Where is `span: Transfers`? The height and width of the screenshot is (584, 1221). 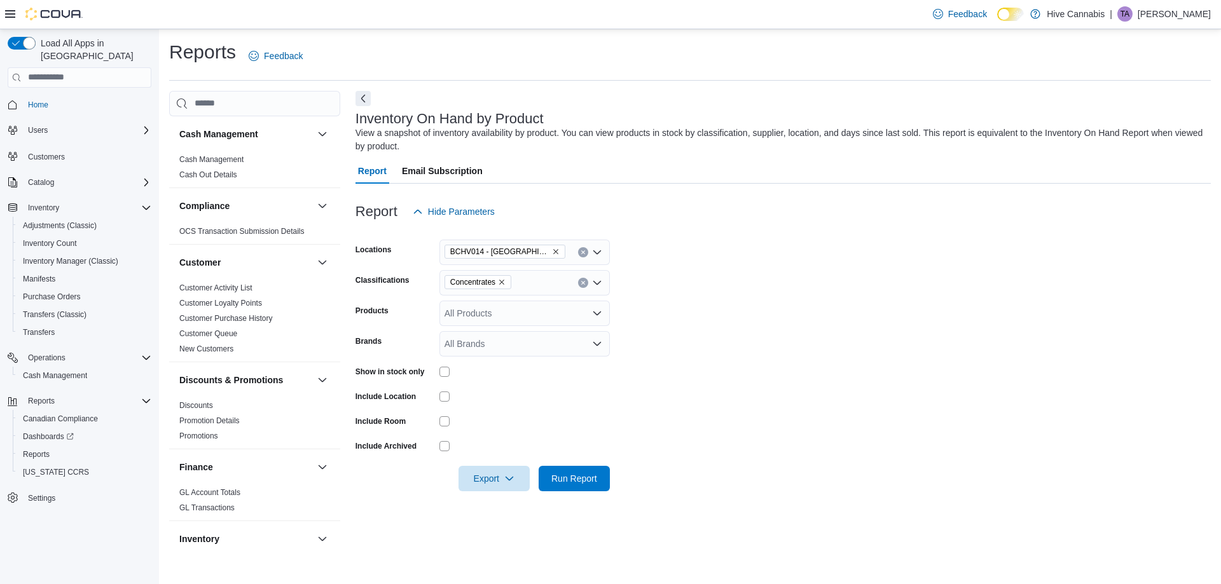 span: Transfers is located at coordinates (39, 333).